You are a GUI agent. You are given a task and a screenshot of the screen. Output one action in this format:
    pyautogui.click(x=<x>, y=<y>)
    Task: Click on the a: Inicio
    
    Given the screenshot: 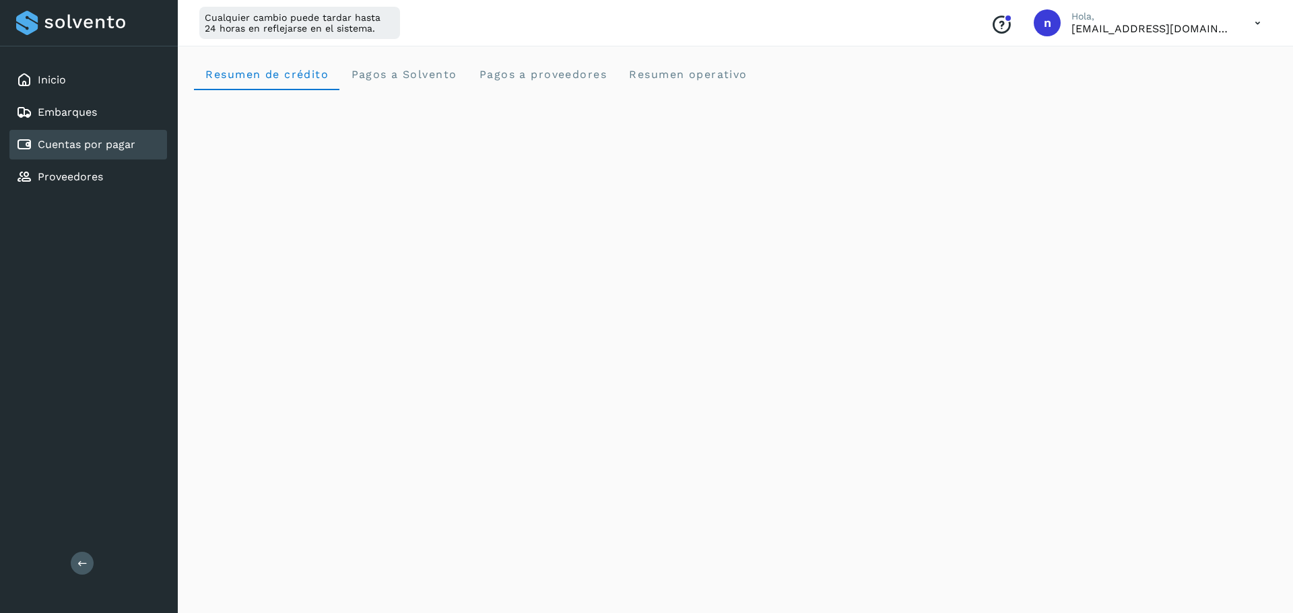 What is the action you would take?
    pyautogui.click(x=52, y=79)
    